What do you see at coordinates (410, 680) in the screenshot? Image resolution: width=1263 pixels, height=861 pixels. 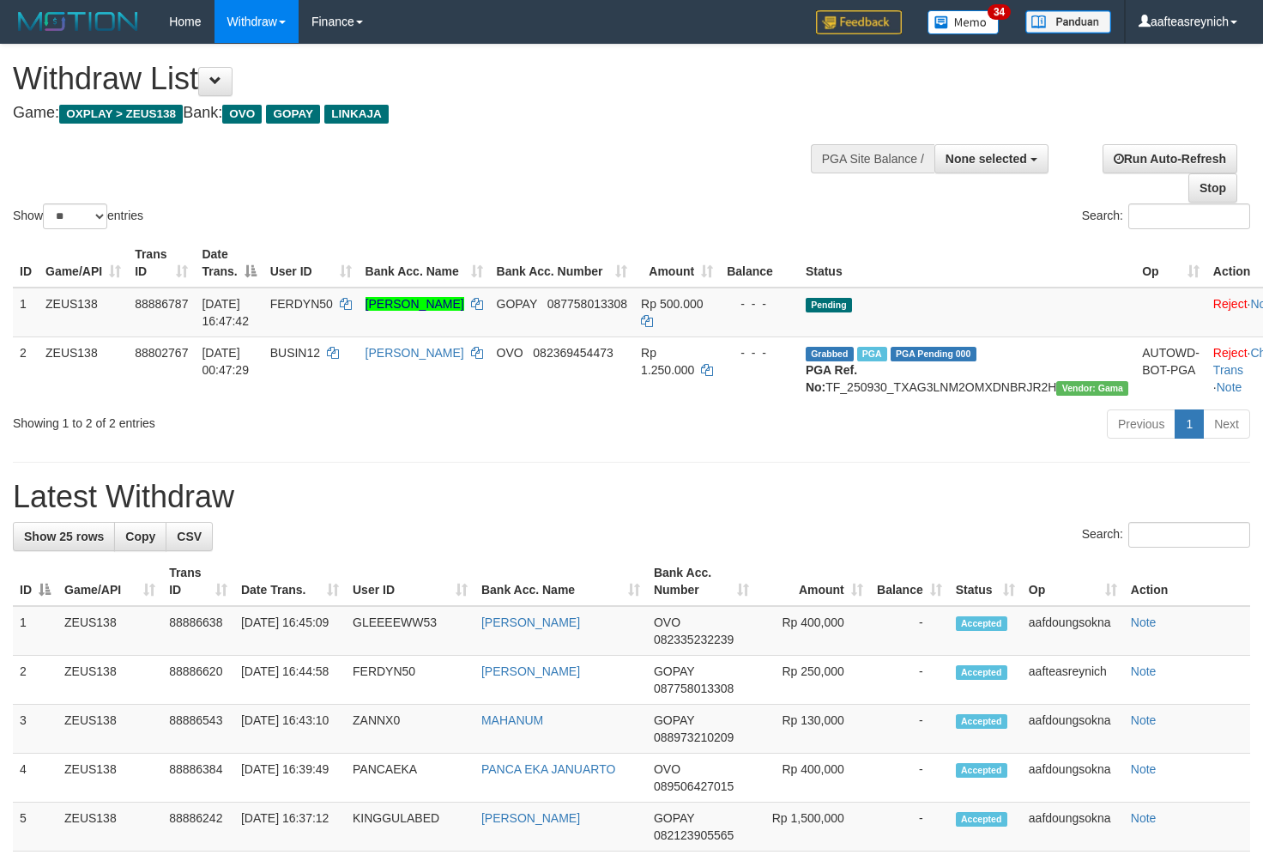 I see `td: FERDYN50` at bounding box center [410, 680].